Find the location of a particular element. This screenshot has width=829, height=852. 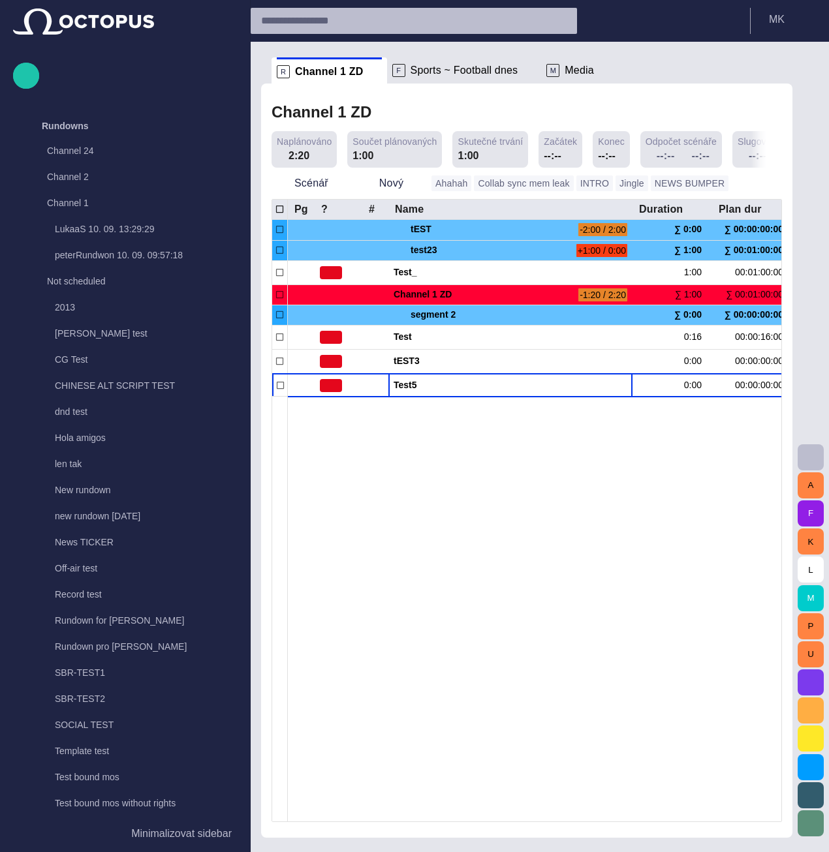

div: tEST is located at coordinates (483, 230).